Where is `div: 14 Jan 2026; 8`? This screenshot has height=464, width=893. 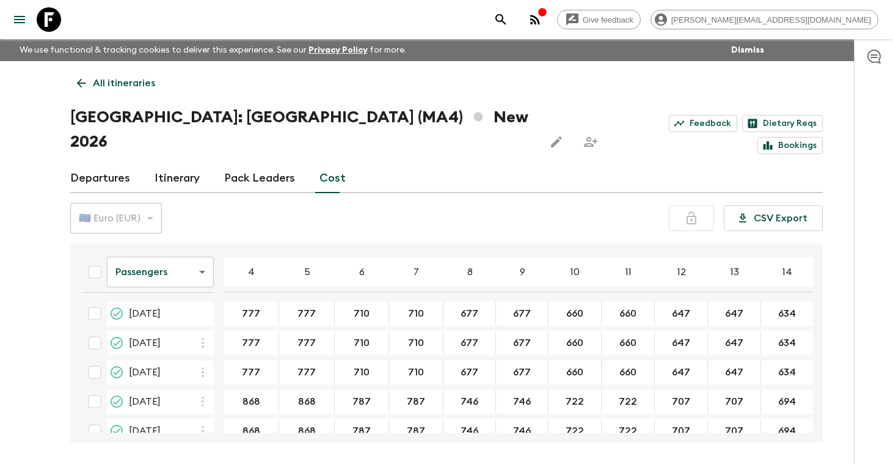 div: 14 Jan 2026; 8 is located at coordinates (470, 313).